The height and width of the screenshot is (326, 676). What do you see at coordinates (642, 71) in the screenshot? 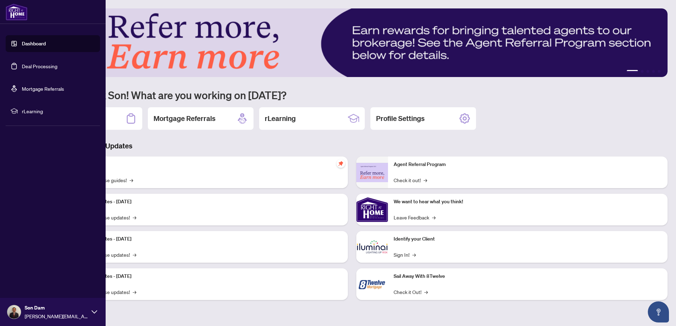
I see `button: 2` at bounding box center [642, 71].